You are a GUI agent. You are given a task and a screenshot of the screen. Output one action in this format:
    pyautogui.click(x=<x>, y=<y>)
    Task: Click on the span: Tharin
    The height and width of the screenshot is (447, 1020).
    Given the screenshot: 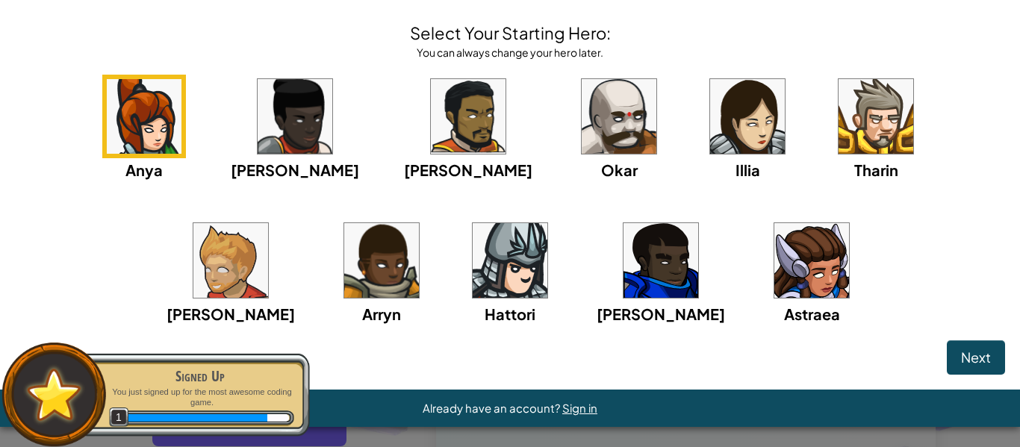 What is the action you would take?
    pyautogui.click(x=876, y=170)
    